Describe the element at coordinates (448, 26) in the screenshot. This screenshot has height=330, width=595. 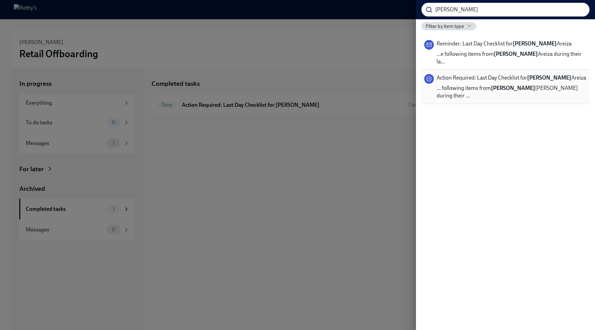
I see `button: Filter by item type` at that location.